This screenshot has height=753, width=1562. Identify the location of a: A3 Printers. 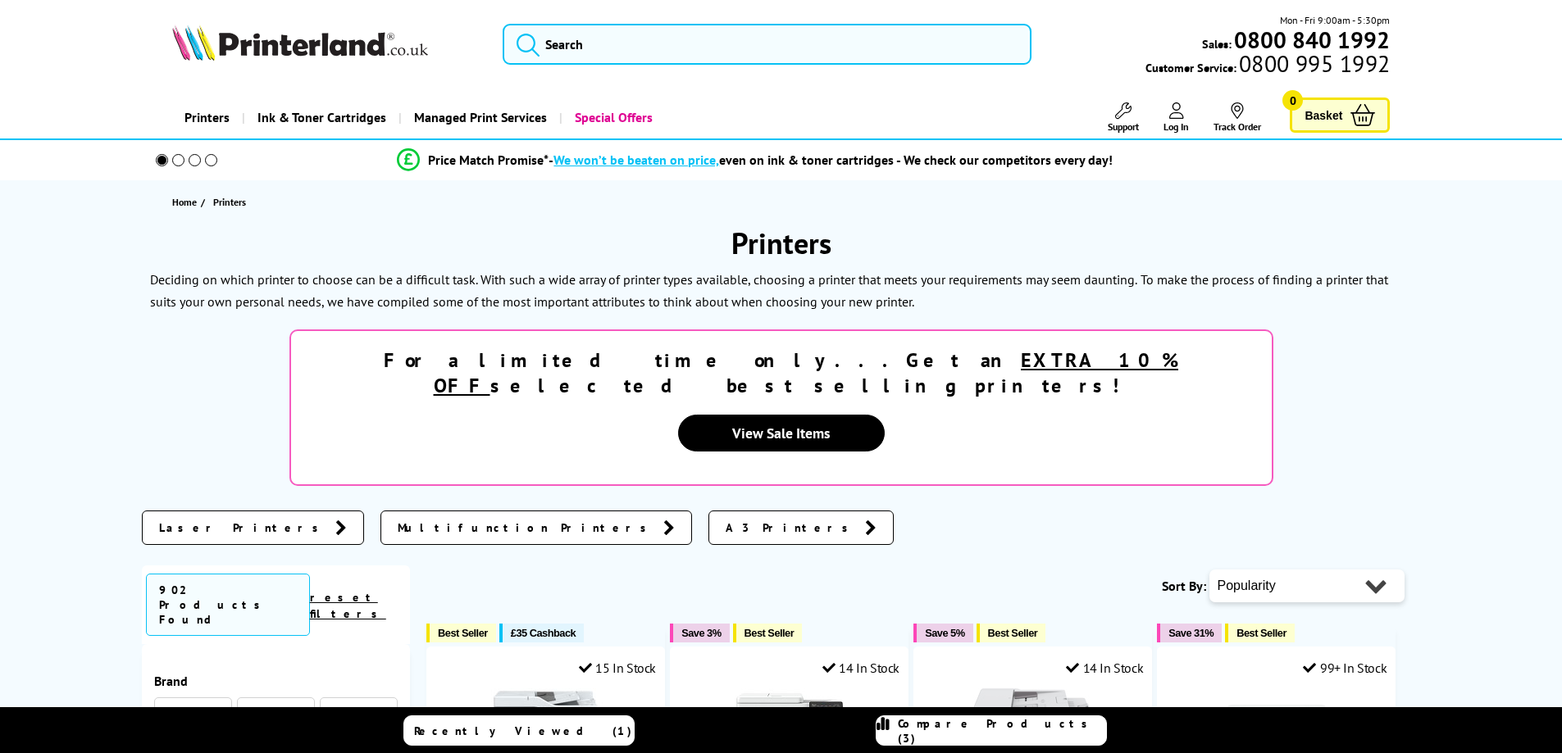
(801, 528).